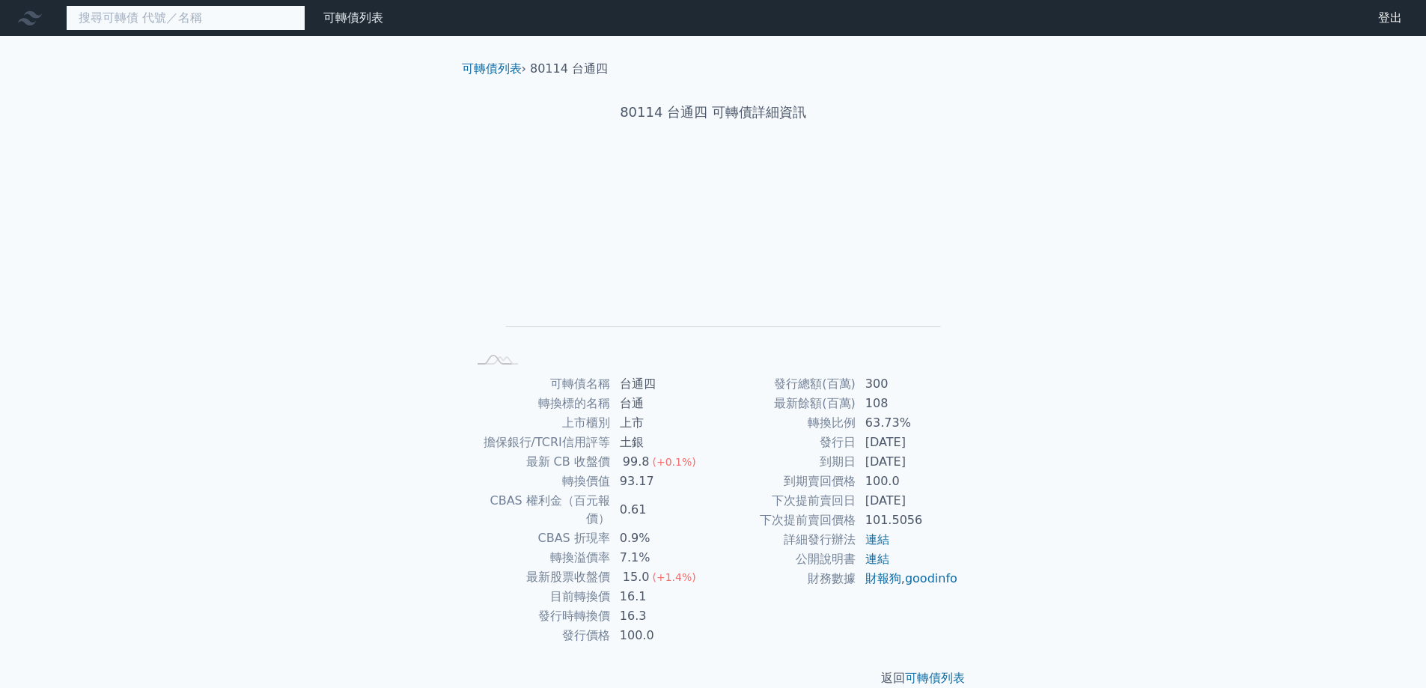  What do you see at coordinates (785, 540) in the screenshot?
I see `td: 詳細發行辦法` at bounding box center [785, 540].